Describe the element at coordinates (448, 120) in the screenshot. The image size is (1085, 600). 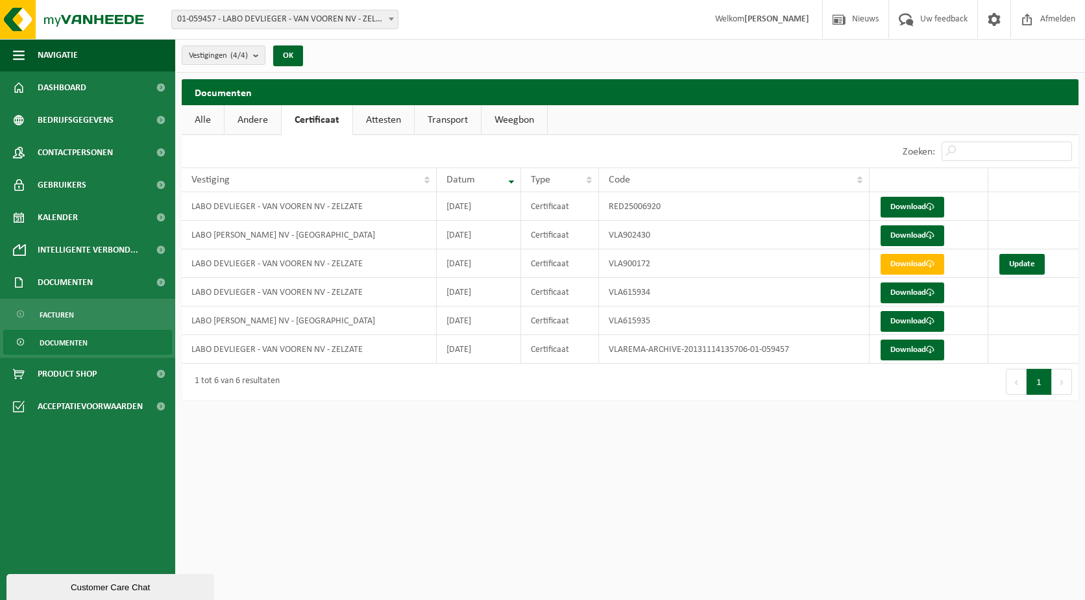
I see `a: Transport` at that location.